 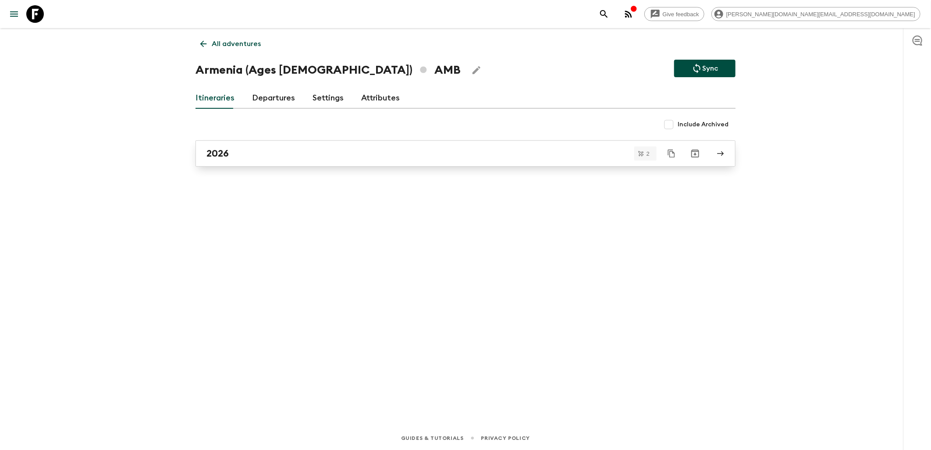 What do you see at coordinates (328, 98) in the screenshot?
I see `a: Settings` at bounding box center [328, 98].